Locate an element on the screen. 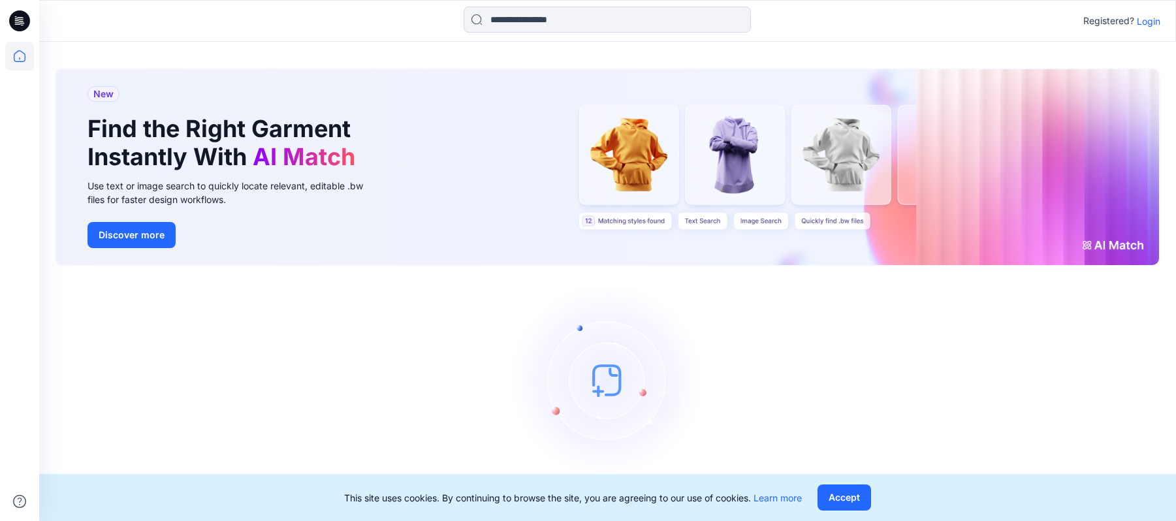 The height and width of the screenshot is (521, 1176). div: Use text or image search to quickly locate relevant, editable .bw files for faster design workflows. is located at coordinates (234, 193).